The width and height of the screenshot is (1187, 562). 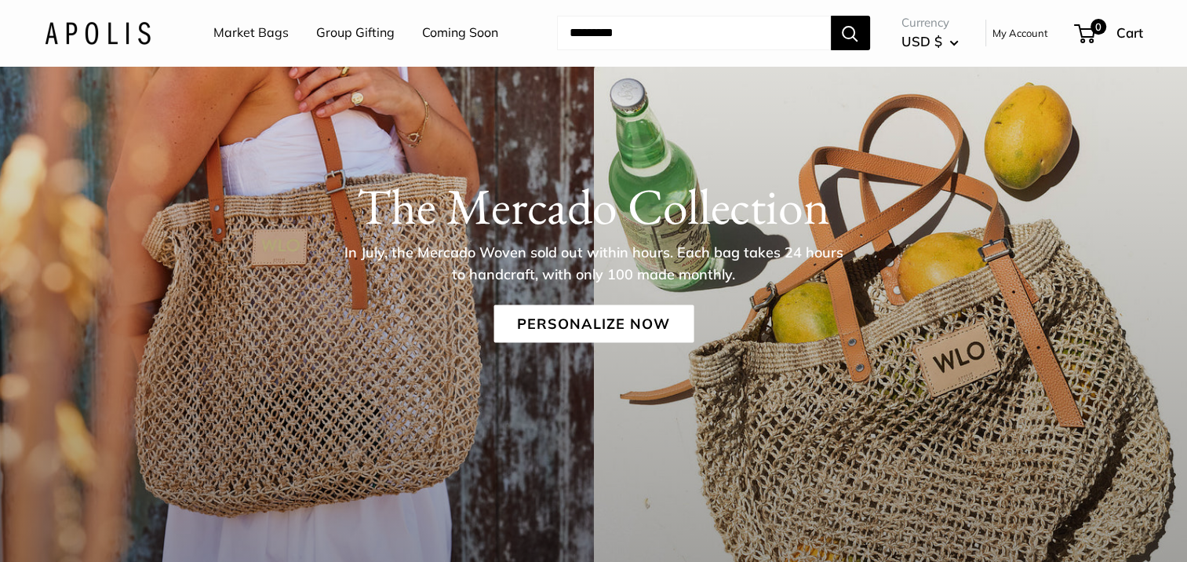 What do you see at coordinates (930, 23) in the screenshot?
I see `span: Currency` at bounding box center [930, 23].